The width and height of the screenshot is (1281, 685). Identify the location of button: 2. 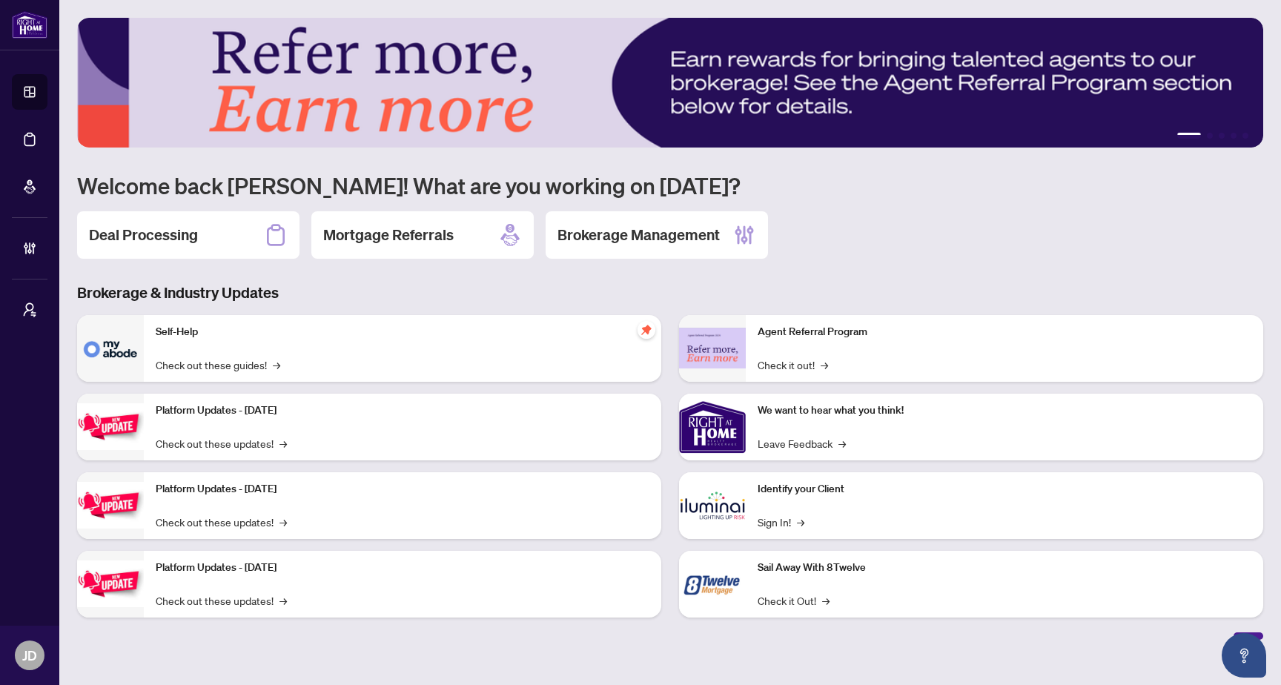
(1210, 136).